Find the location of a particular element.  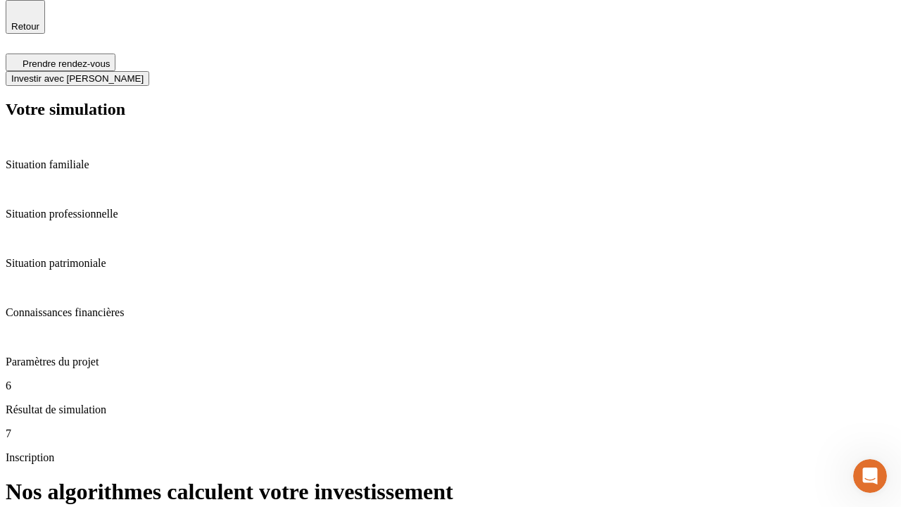

p: Situation patrimoniale is located at coordinates (450, 263).